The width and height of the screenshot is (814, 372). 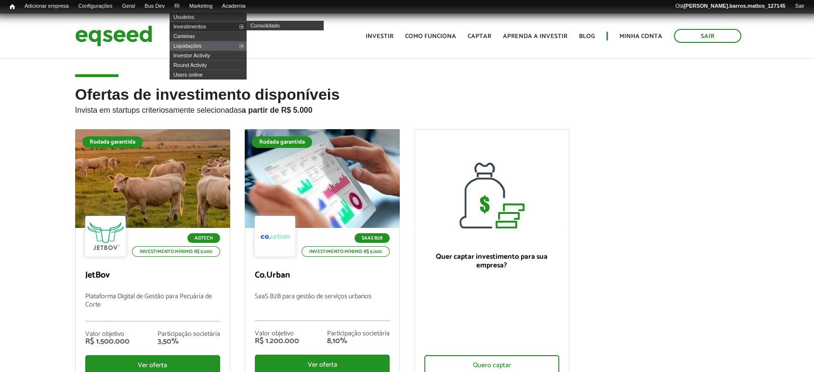 I want to click on a: Início, so click(x=12, y=7).